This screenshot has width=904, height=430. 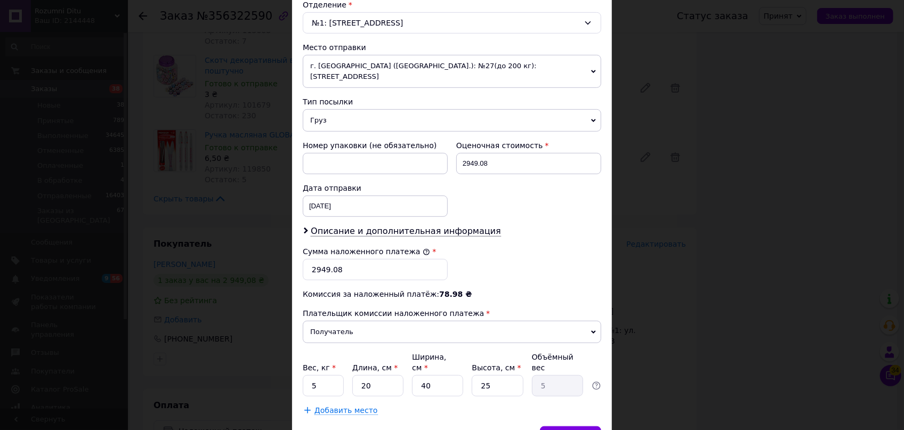 What do you see at coordinates (455, 294) in the screenshot?
I see `span: 78.98 ₴` at bounding box center [455, 294].